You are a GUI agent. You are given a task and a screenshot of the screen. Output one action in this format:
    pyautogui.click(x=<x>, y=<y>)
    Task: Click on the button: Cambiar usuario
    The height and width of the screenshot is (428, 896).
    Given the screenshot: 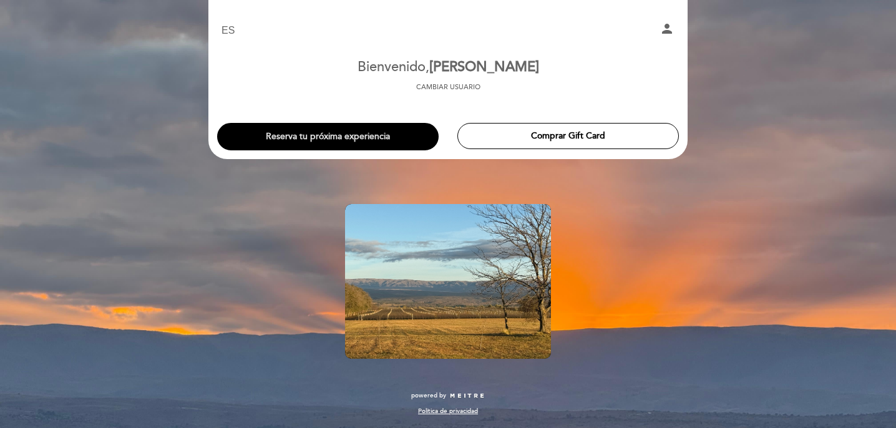 What is the action you would take?
    pyautogui.click(x=448, y=87)
    